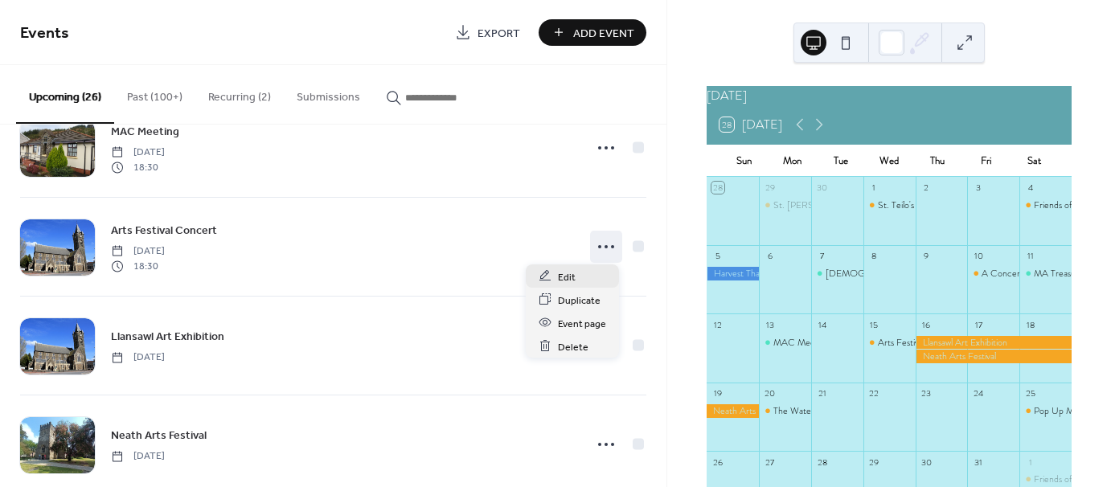 The height and width of the screenshot is (487, 1111). Describe the element at coordinates (487, 32) in the screenshot. I see `a: Export` at that location.